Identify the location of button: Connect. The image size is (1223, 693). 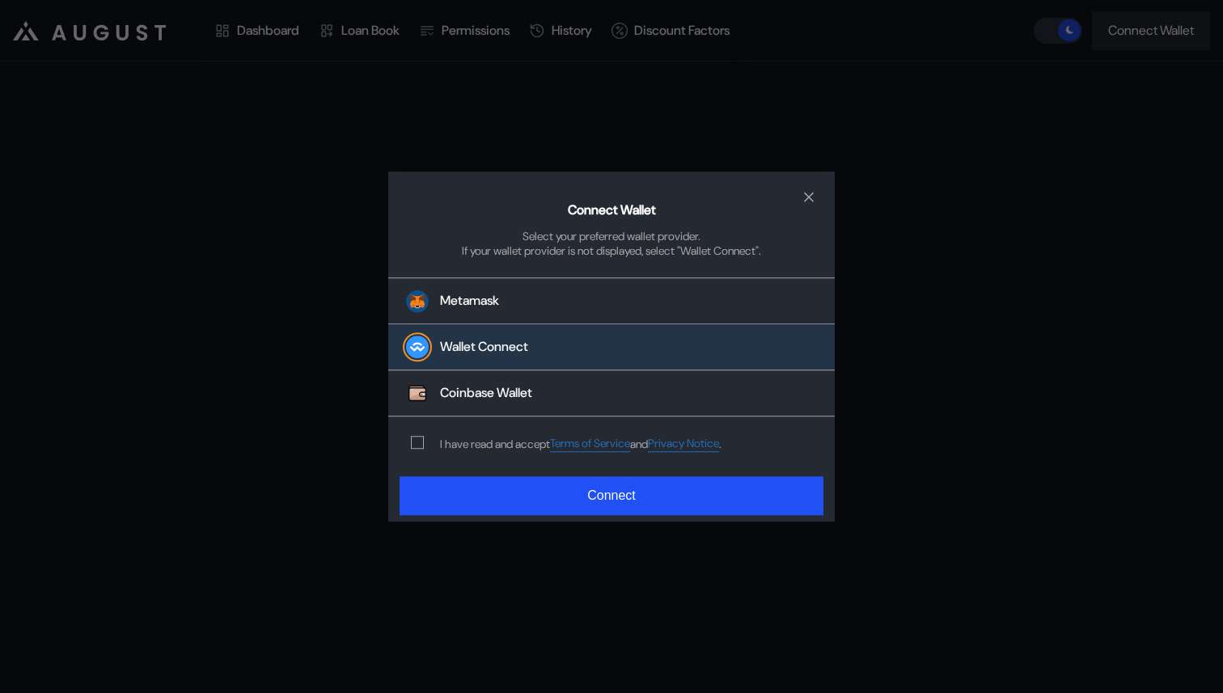
(612, 496).